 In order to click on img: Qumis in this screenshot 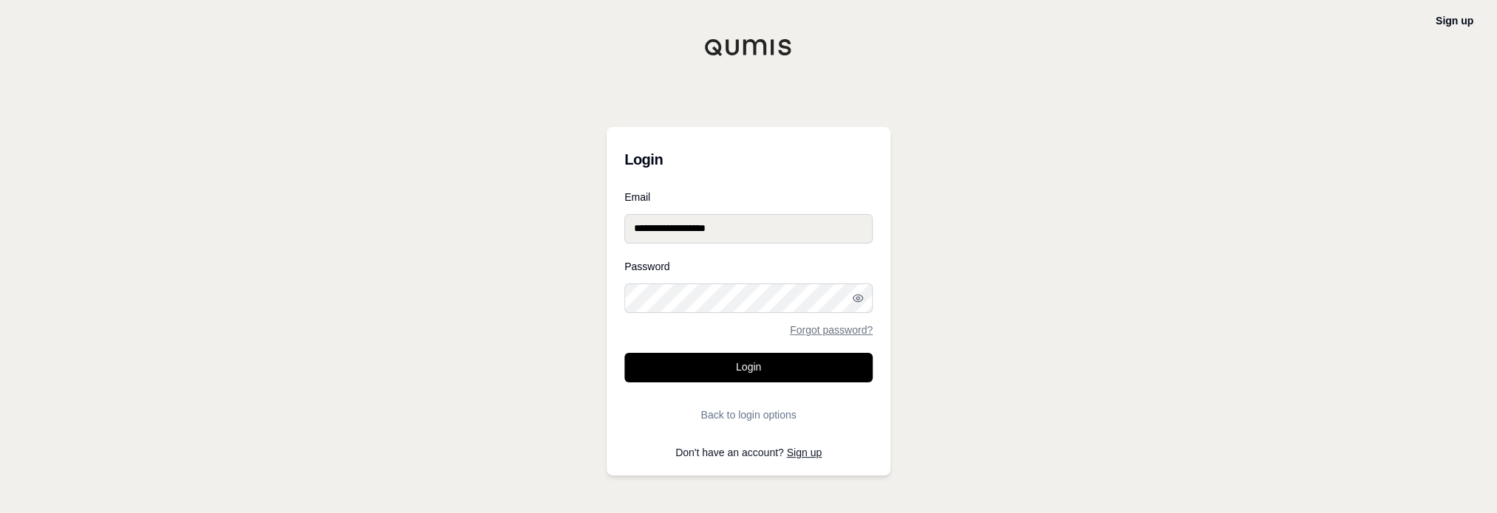, I will do `click(748, 47)`.